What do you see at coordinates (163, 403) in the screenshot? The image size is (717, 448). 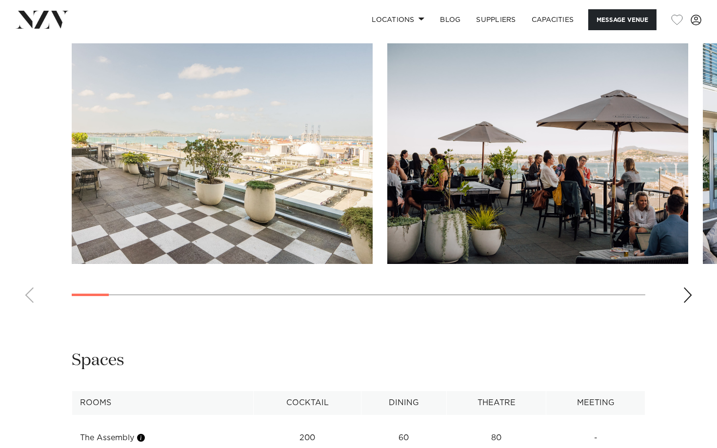 I see `th: Rooms` at bounding box center [163, 403].